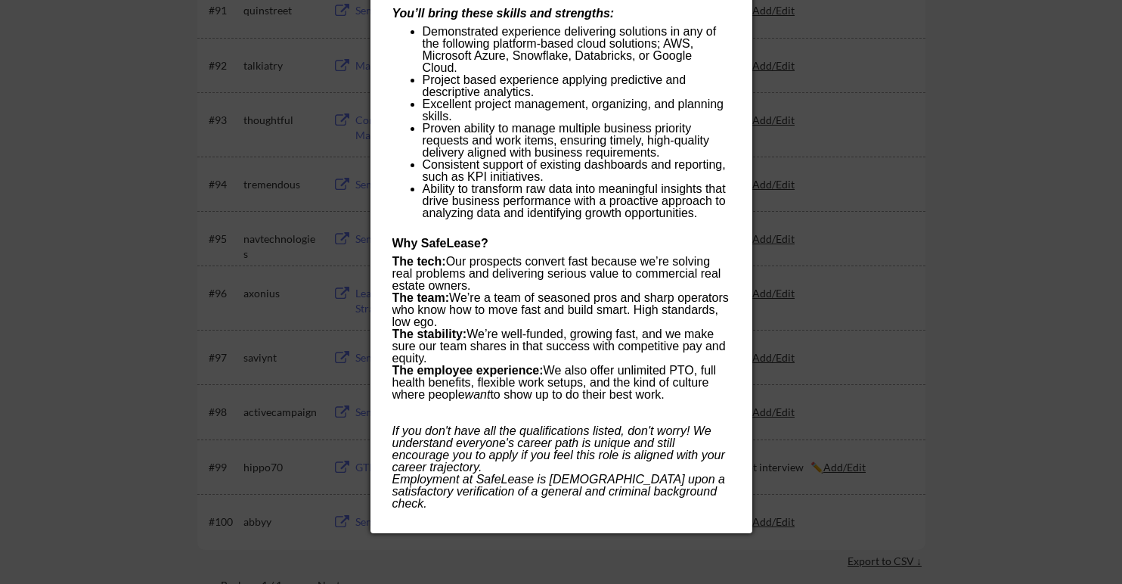 The image size is (1122, 584). I want to click on em: If you don't have all the qualifications listed, don't worry! We understand everyone's career pat..., so click(559, 448).